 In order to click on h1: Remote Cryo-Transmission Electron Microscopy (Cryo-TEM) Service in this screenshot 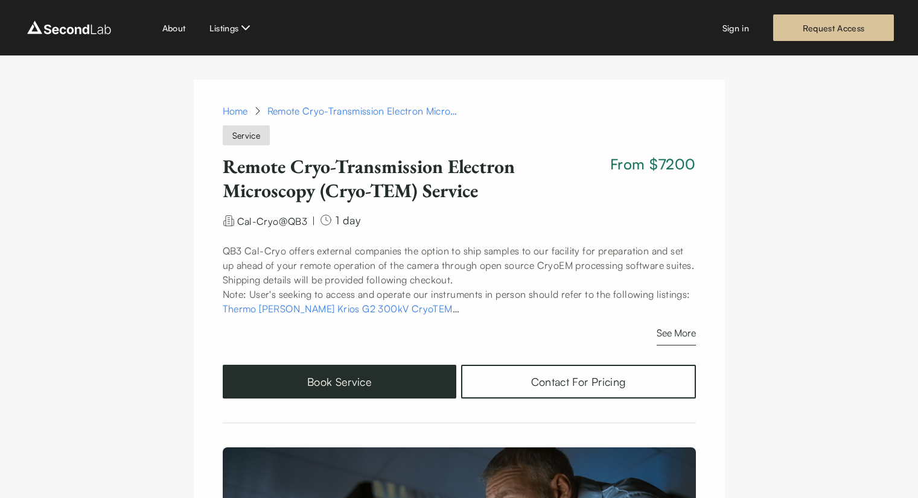, I will do `click(414, 179)`.